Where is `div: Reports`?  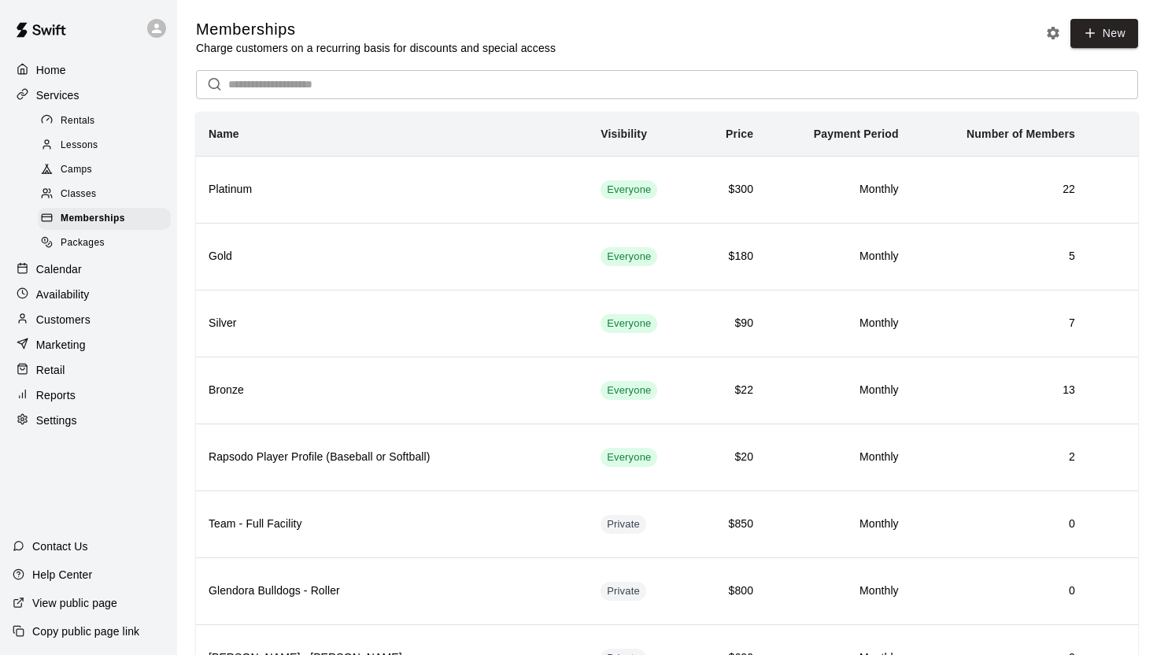 div: Reports is located at coordinates (88, 395).